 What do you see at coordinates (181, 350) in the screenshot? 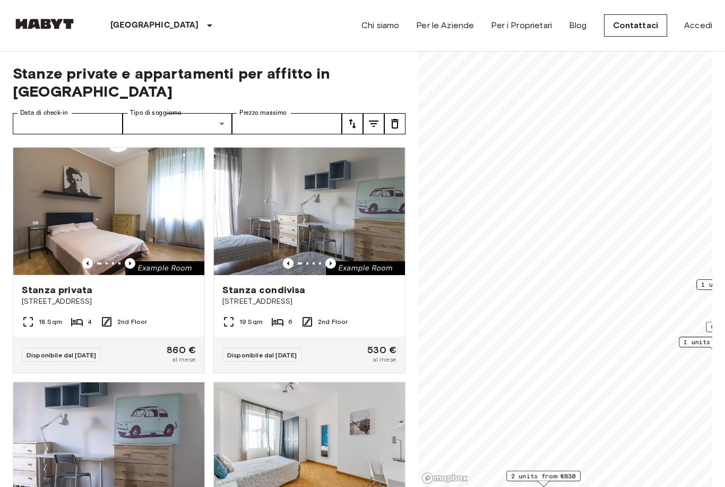
I see `span: 860 €` at bounding box center [181, 350].